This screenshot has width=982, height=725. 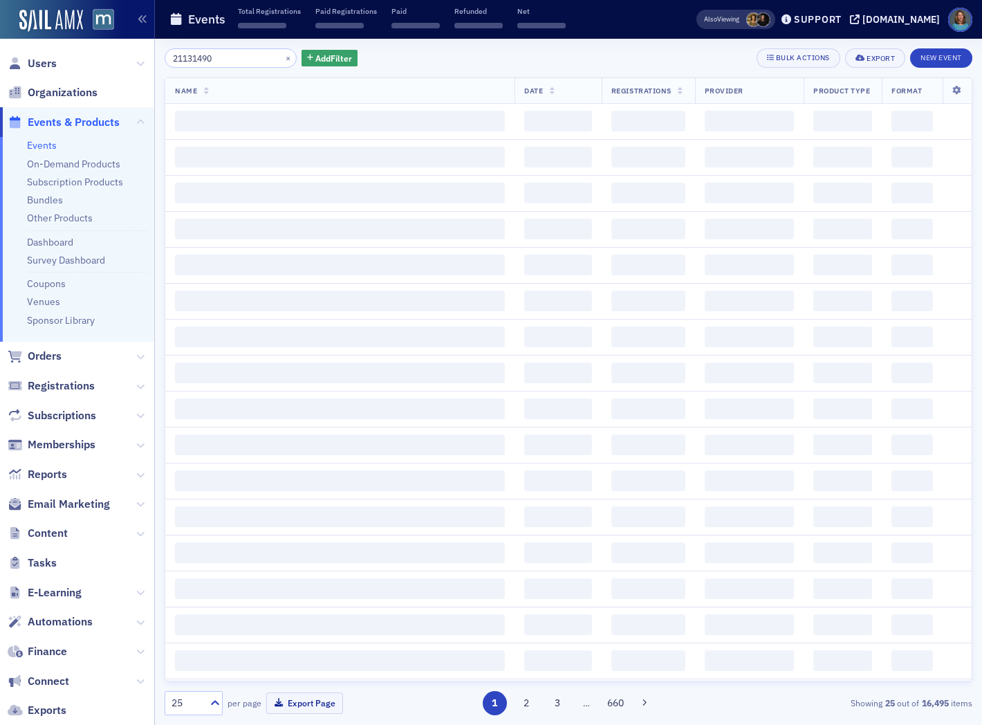 I want to click on div: Bulk Actions, so click(x=803, y=57).